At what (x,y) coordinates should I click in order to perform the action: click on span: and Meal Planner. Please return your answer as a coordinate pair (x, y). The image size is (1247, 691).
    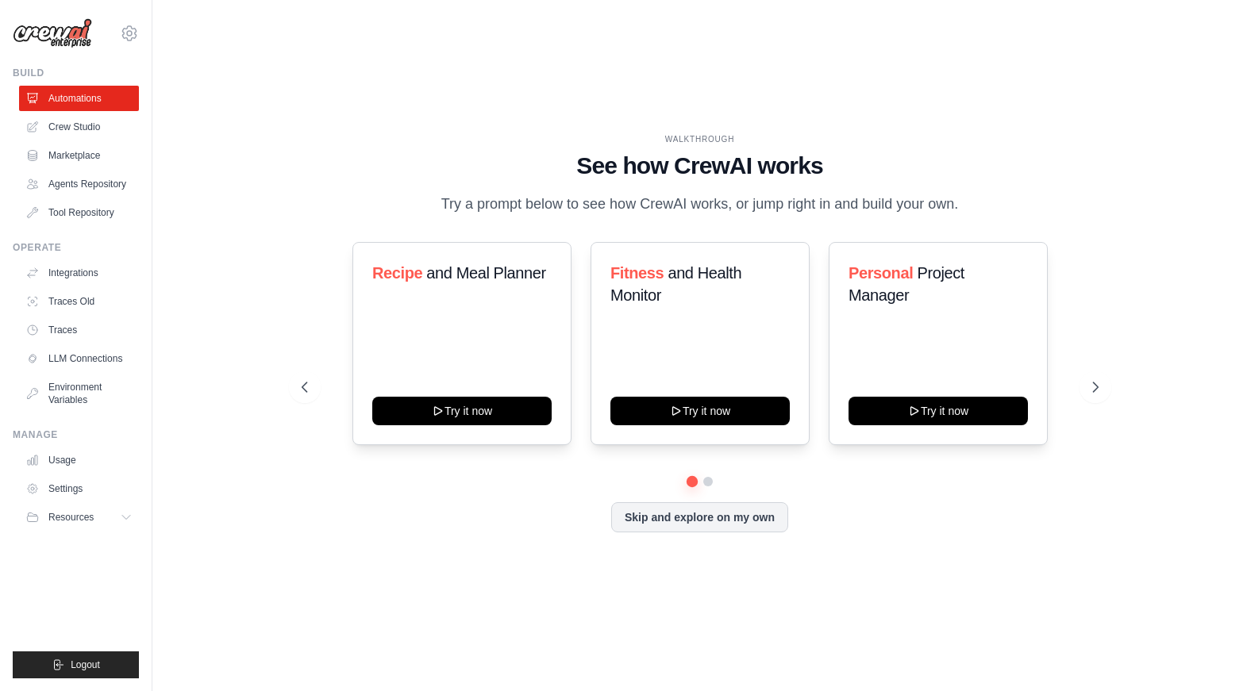
    Looking at the image, I should click on (486, 273).